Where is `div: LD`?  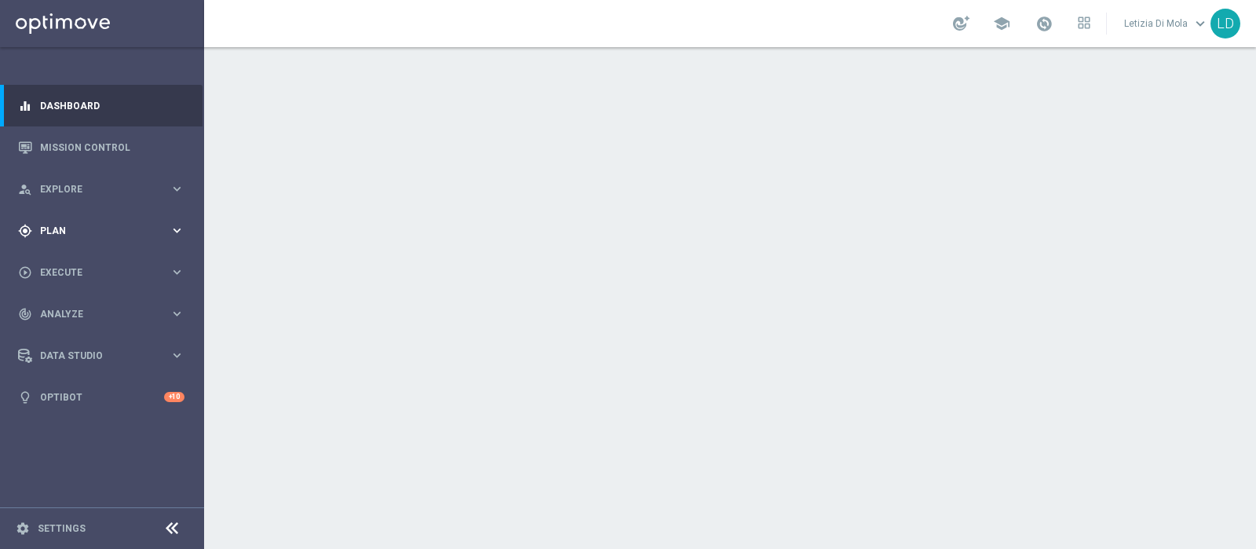
div: LD is located at coordinates (1225, 24).